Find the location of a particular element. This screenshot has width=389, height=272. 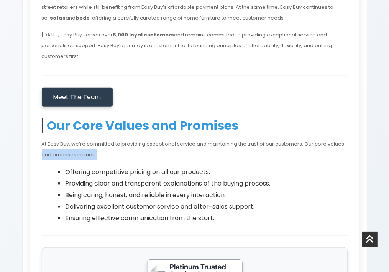

span: Meet The Team is located at coordinates (77, 97).